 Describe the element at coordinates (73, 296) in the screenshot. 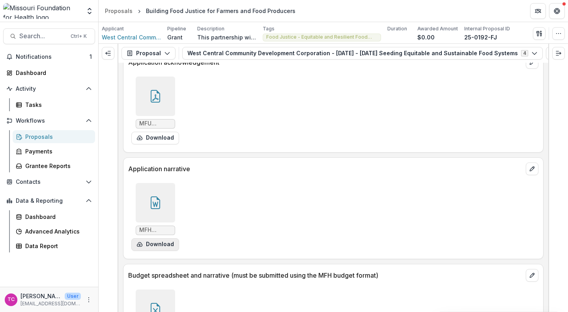

I see `p: User` at that location.